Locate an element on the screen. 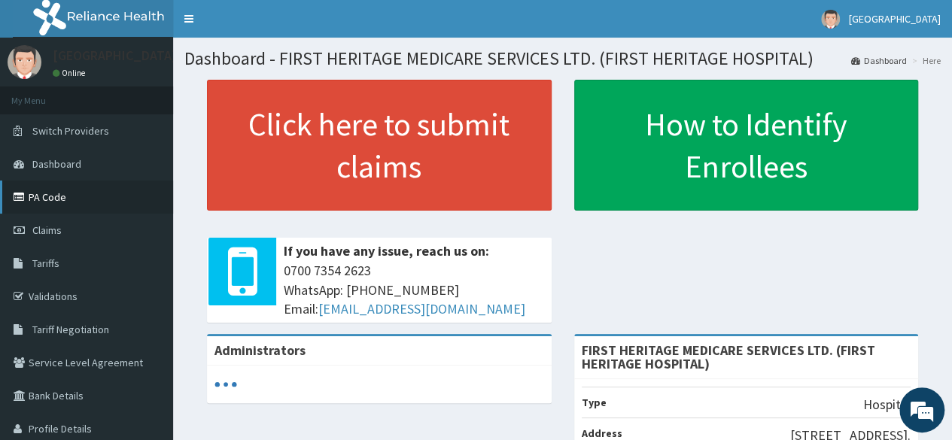  a: Click here to submit claims is located at coordinates (379, 145).